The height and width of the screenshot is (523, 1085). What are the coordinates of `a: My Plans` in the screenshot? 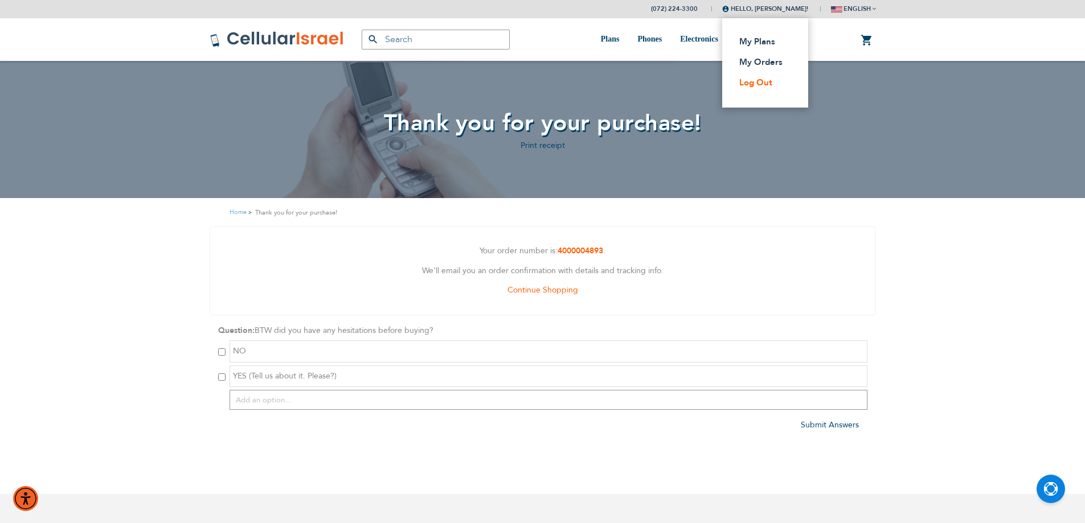 It's located at (762, 42).